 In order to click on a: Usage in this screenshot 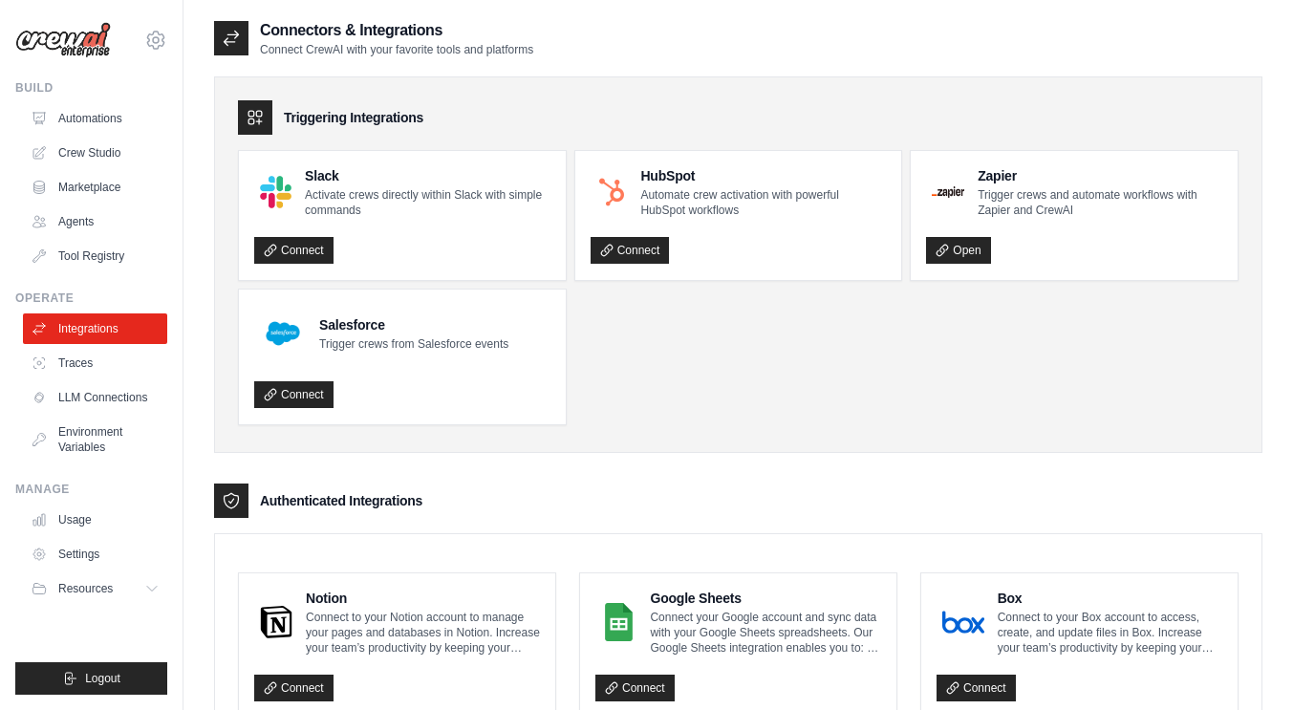, I will do `click(95, 520)`.